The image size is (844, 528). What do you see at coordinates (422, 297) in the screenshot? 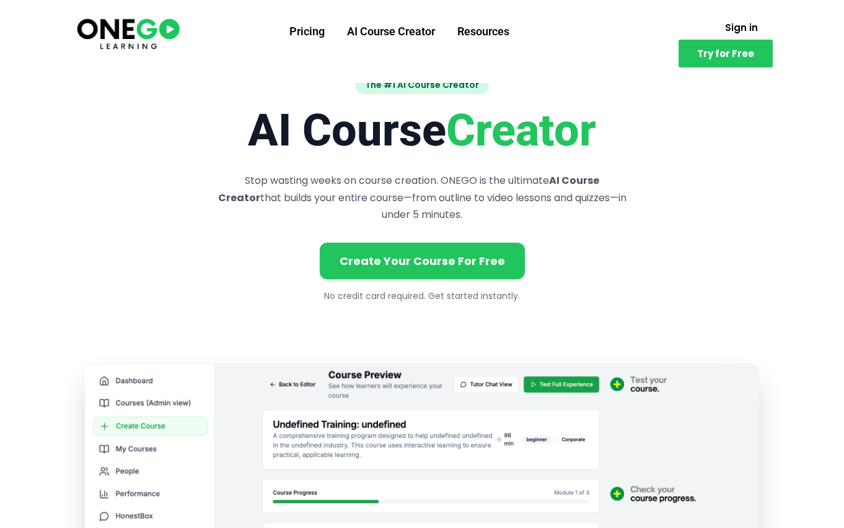
I see `p: No credit card required. Get started instantly.` at bounding box center [422, 297].